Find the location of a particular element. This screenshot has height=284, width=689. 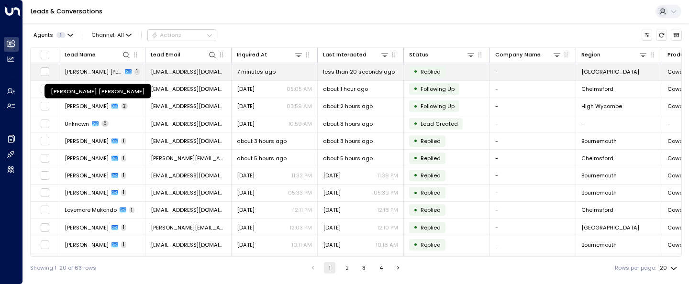

p: 12:03 PM is located at coordinates (301, 228).